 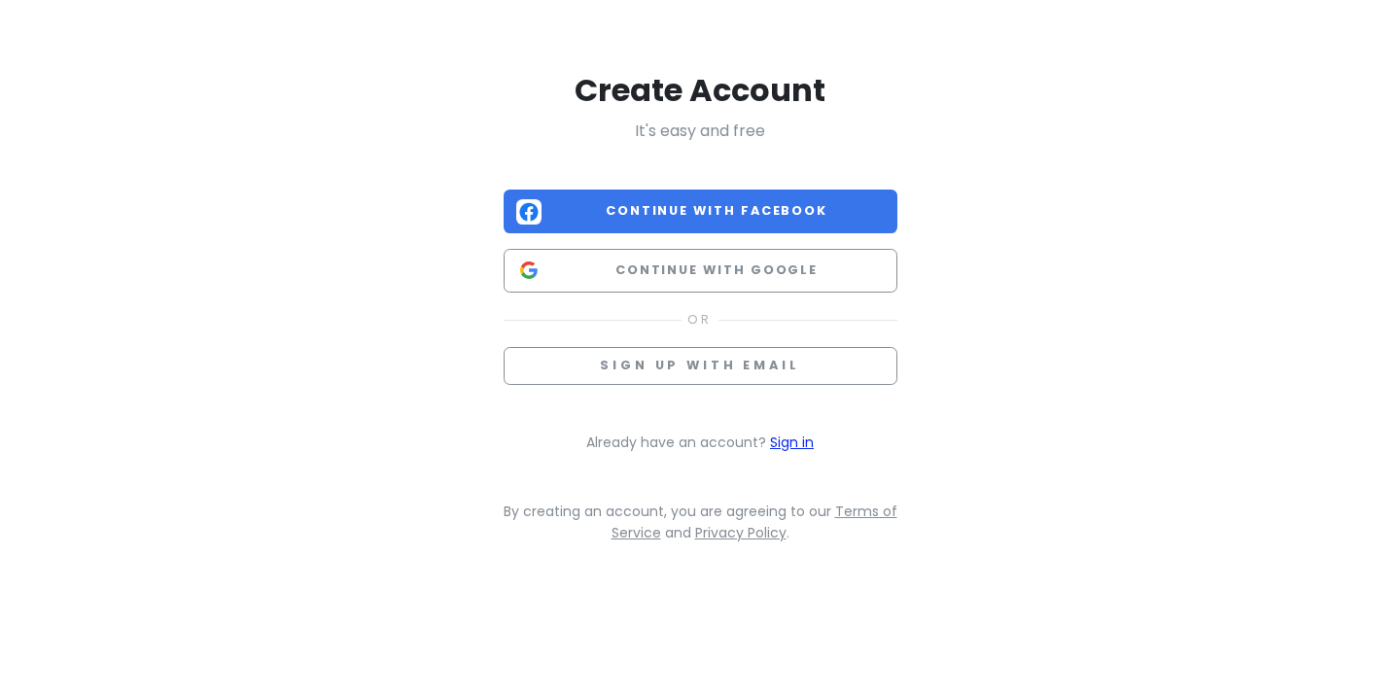 What do you see at coordinates (700, 270) in the screenshot?
I see `button: Continue with Google` at bounding box center [700, 270].